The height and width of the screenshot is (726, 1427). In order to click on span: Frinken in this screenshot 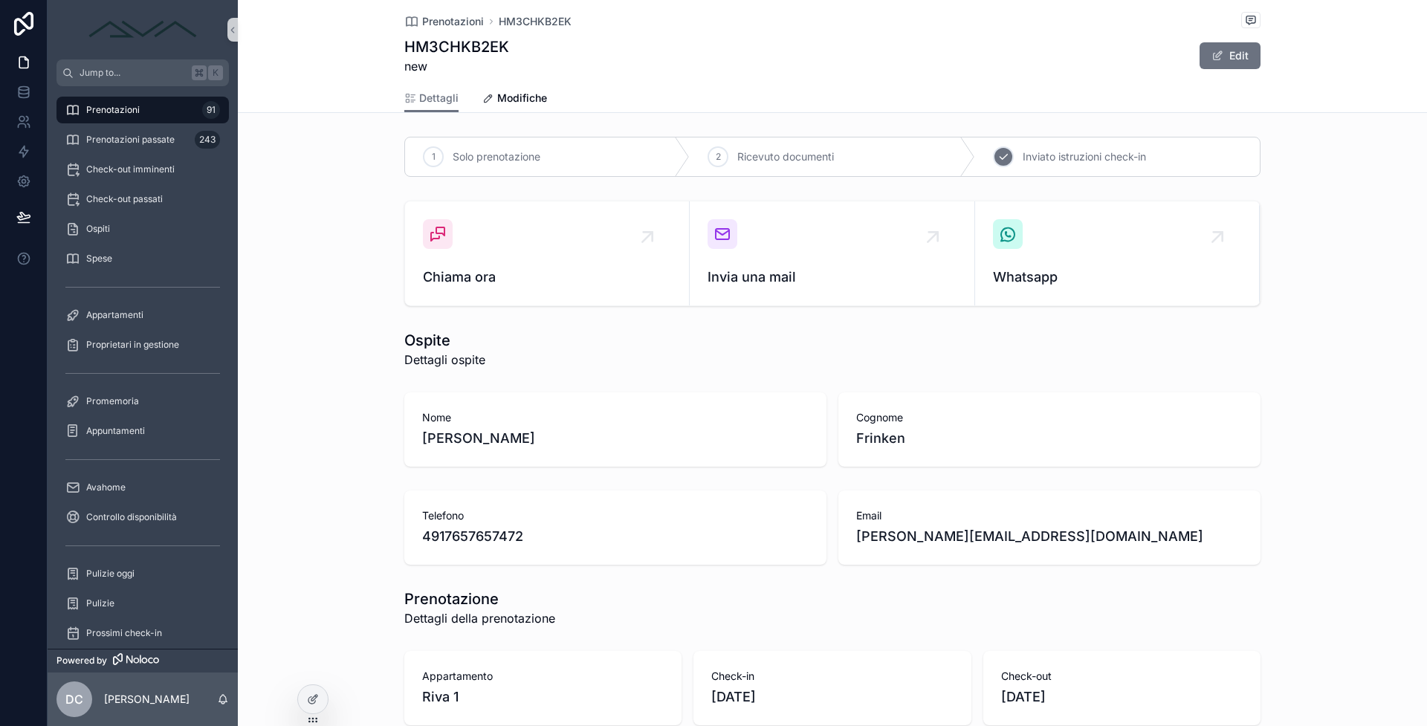, I will do `click(1049, 438)`.